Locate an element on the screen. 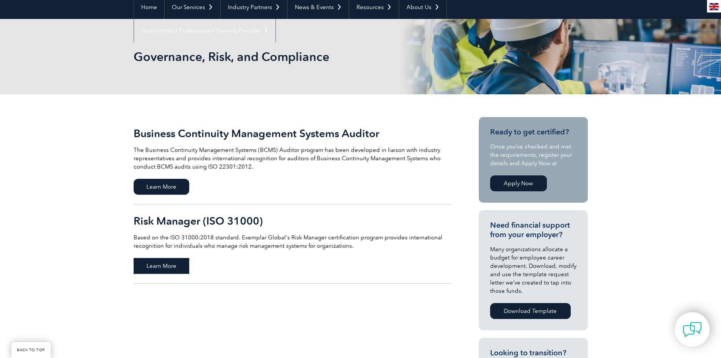  a: Apply Now is located at coordinates (519, 183).